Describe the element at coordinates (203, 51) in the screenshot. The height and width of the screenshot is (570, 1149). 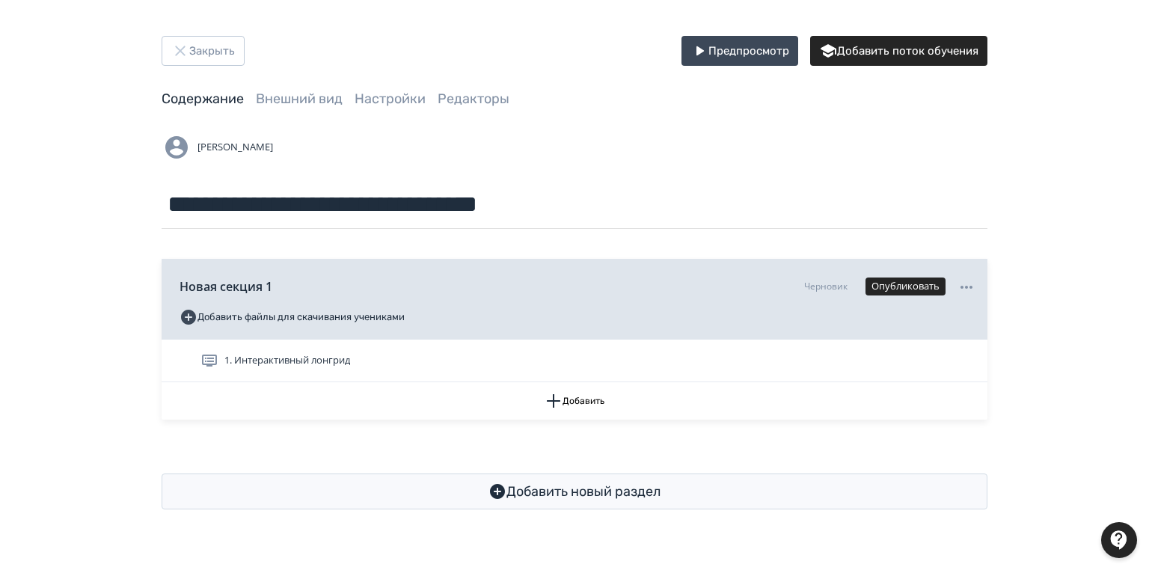
I see `button: Закрыть` at that location.